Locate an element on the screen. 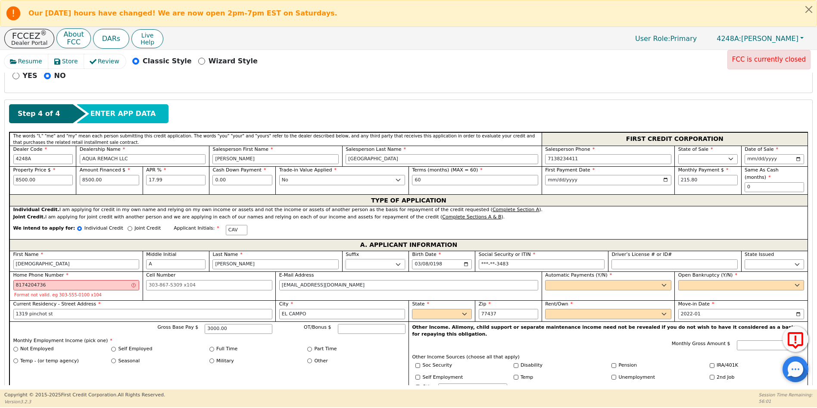 The image size is (817, 408). p: Monthly Employment Income (pick one) is located at coordinates (209, 341).